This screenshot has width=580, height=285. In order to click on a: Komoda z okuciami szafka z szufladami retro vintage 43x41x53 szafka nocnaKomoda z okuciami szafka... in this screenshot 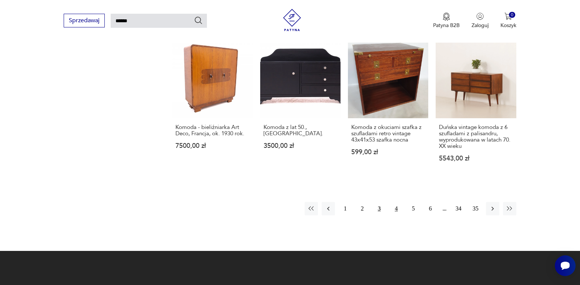, I will do `click(388, 107)`.